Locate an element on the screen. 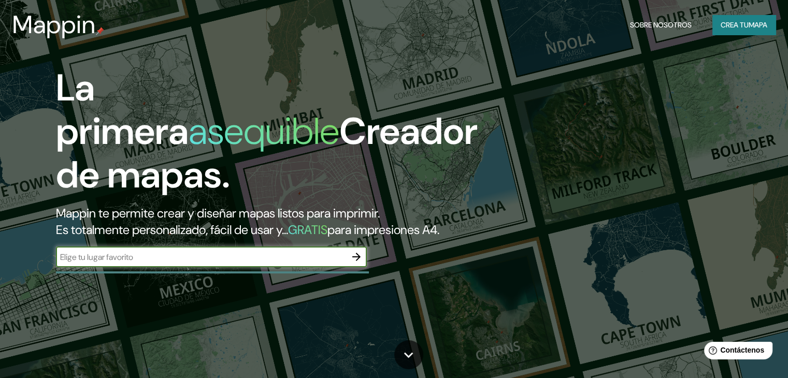 This screenshot has height=378, width=788. button: Sobre nosotros is located at coordinates (660, 25).